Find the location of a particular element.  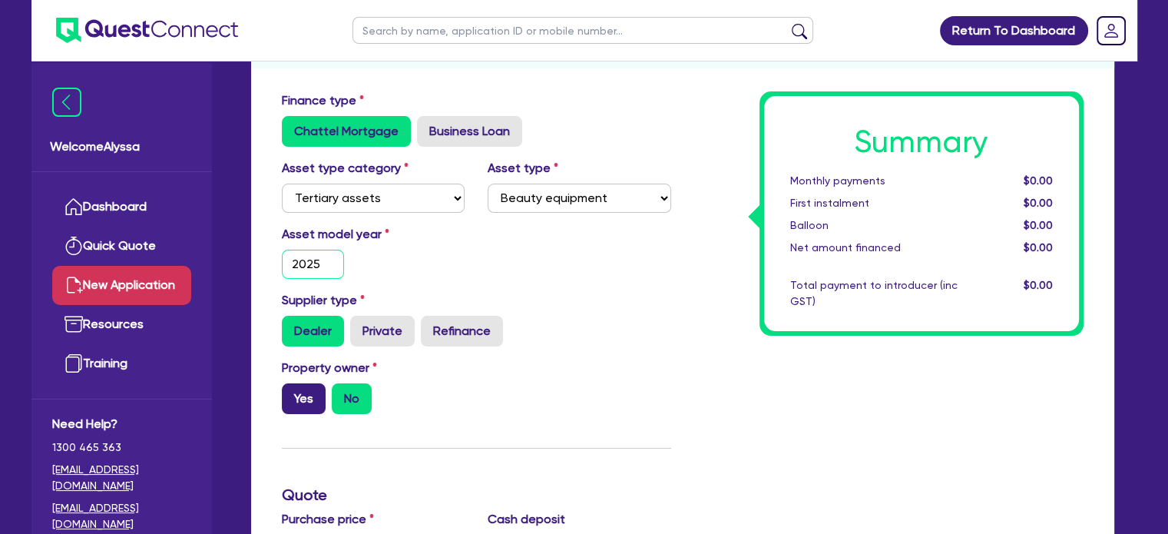

a: Dropdown toggle is located at coordinates (1112, 31).